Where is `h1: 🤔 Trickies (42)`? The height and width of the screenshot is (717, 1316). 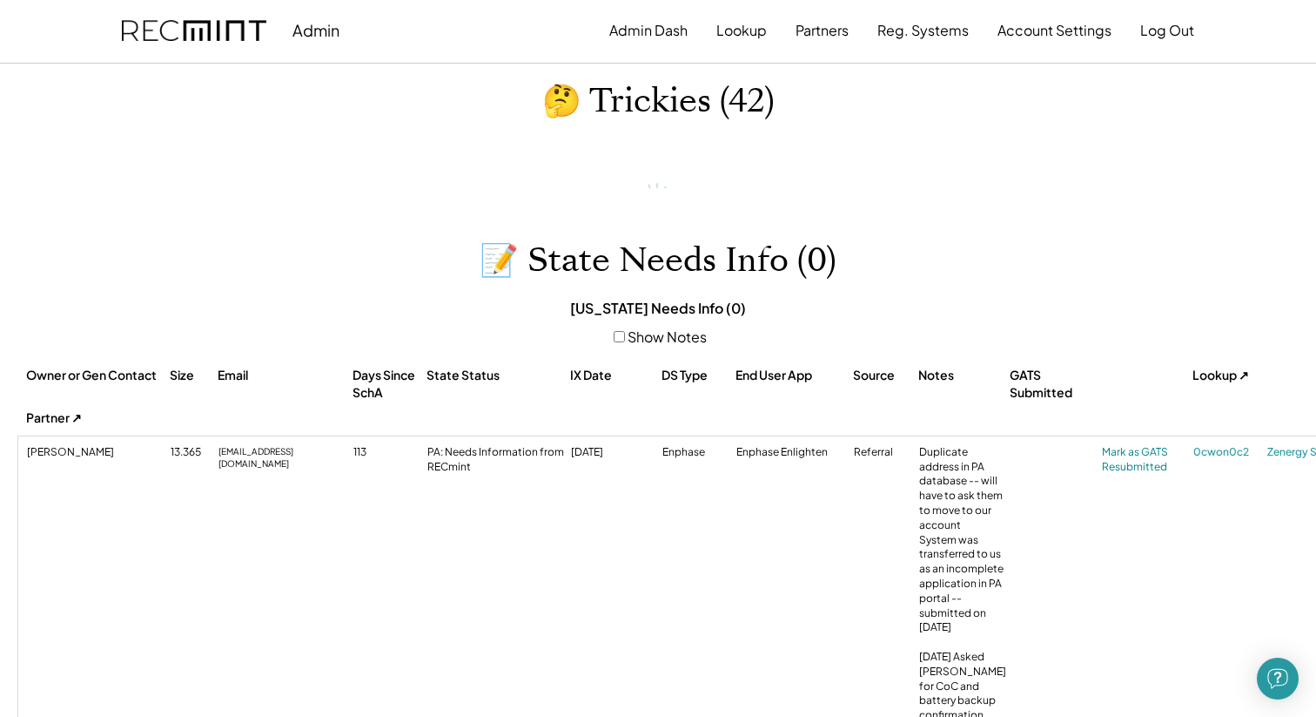 h1: 🤔 Trickies (42) is located at coordinates (658, 101).